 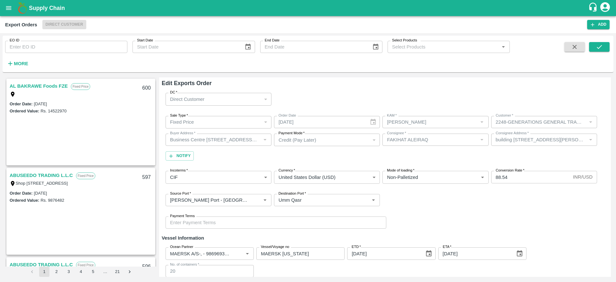 I want to click on p: Non-Palletized, so click(x=402, y=177).